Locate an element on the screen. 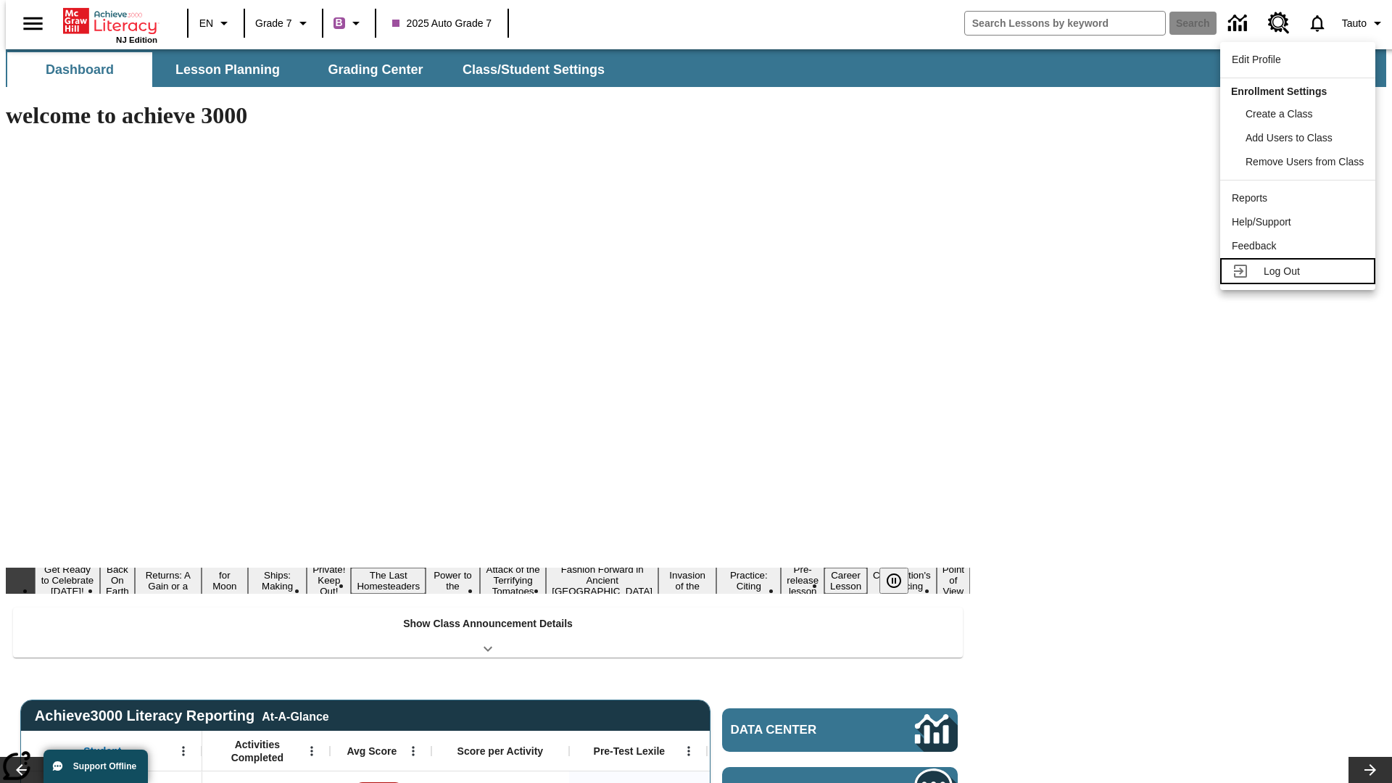  span: Add Users to Class is located at coordinates (1289, 138).